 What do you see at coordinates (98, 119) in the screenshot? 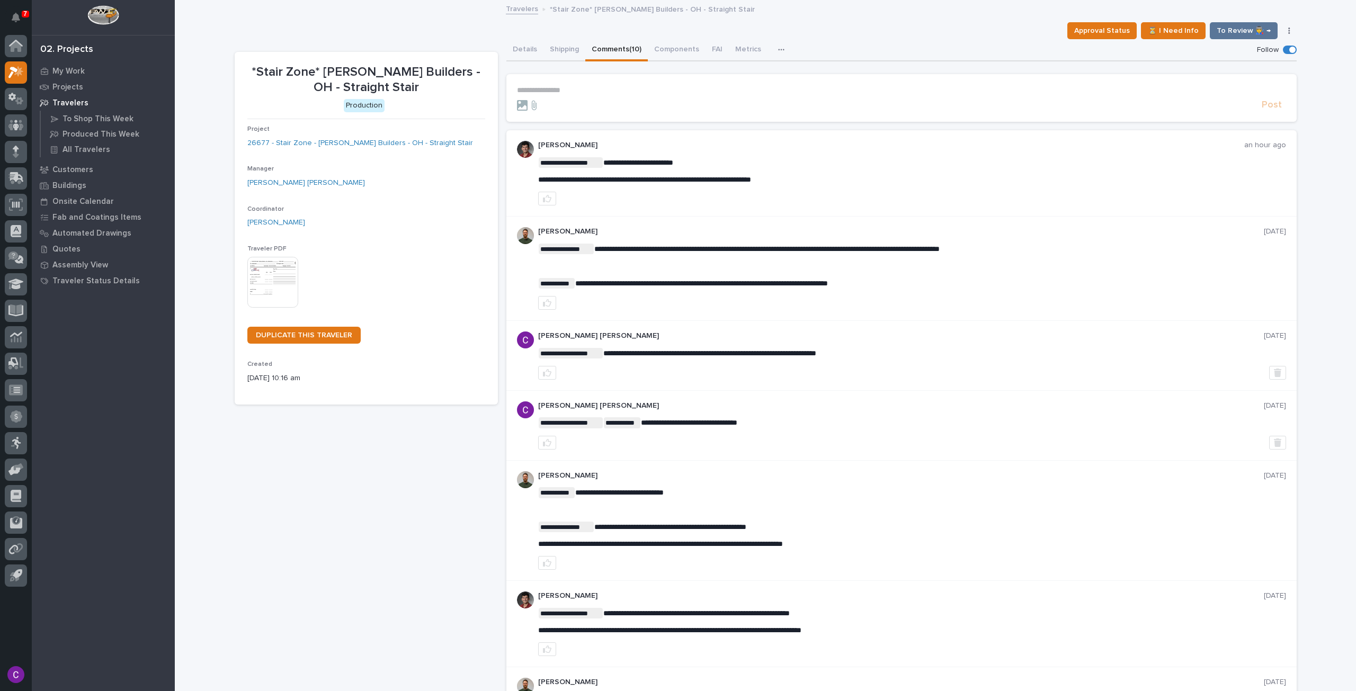
I see `p: To Shop This Week` at bounding box center [98, 119].